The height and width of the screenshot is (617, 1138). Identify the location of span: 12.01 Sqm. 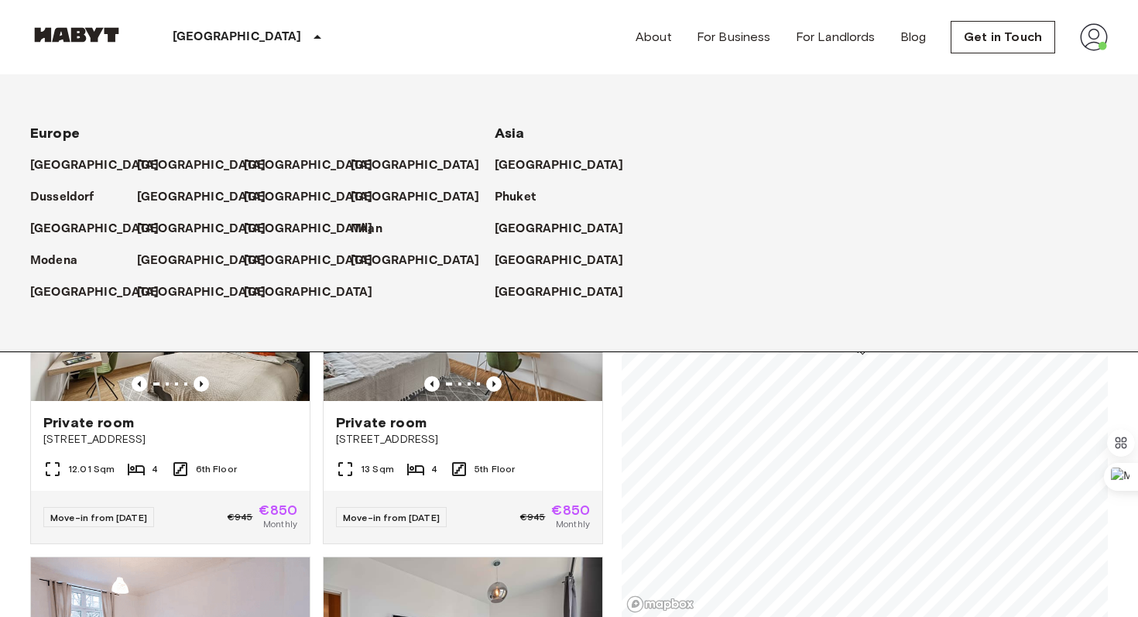
(91, 469).